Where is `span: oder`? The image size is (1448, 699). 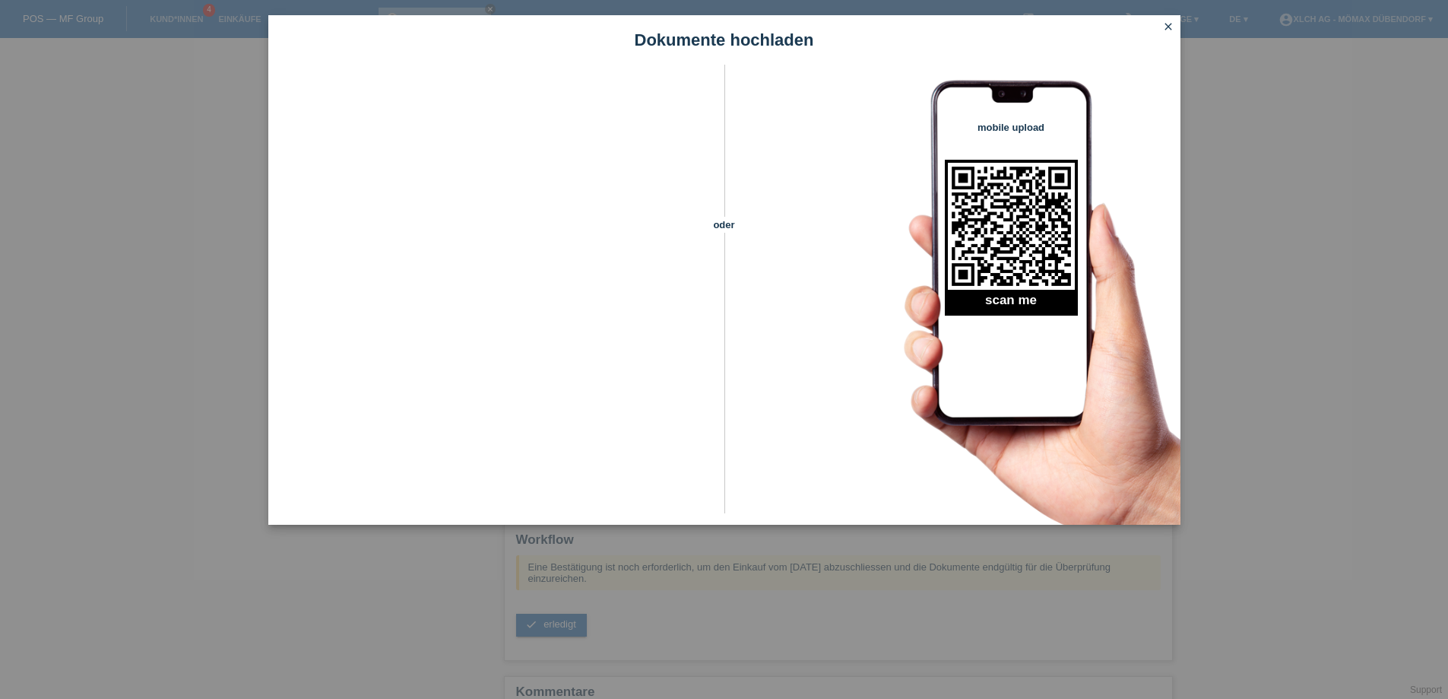
span: oder is located at coordinates (725, 224).